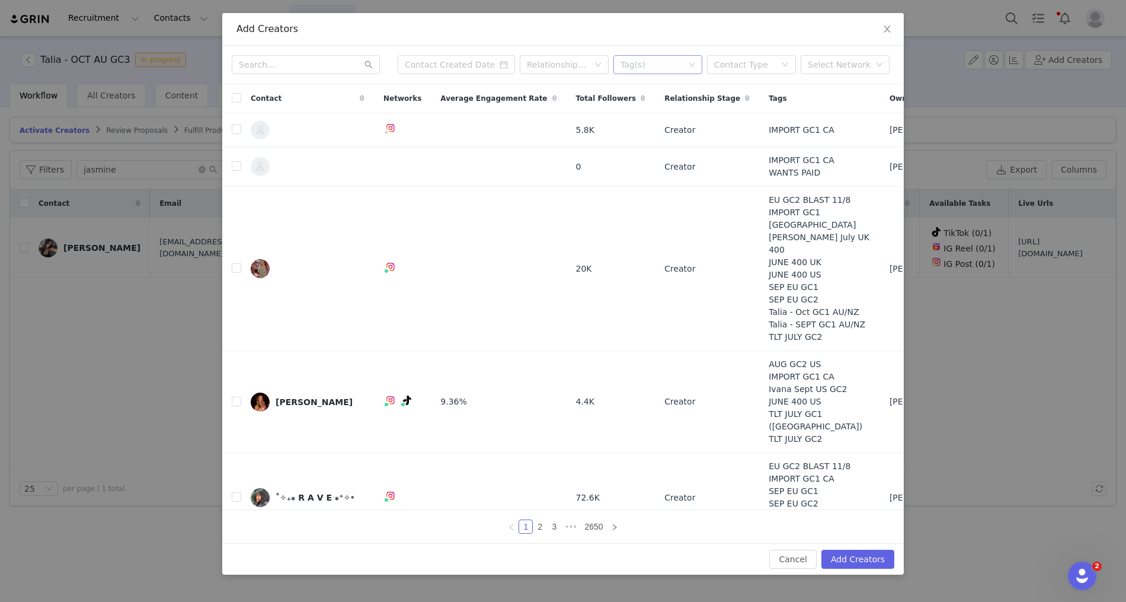 This screenshot has width=1126, height=602. Describe the element at coordinates (402, 98) in the screenshot. I see `span: Networks` at that location.